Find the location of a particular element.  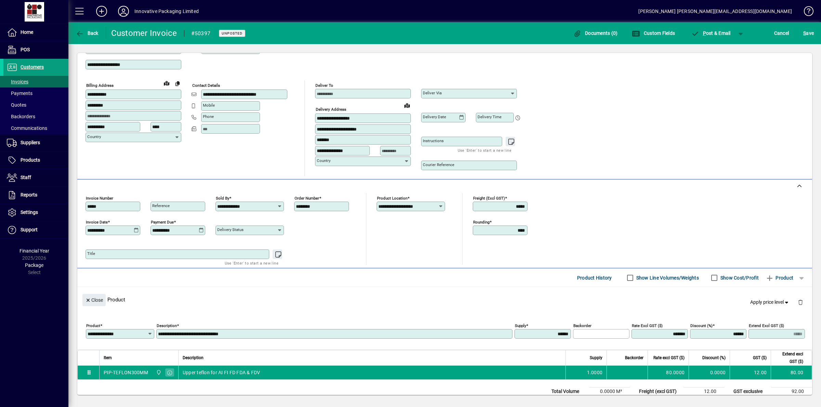

mat-label: Description is located at coordinates (167, 326).